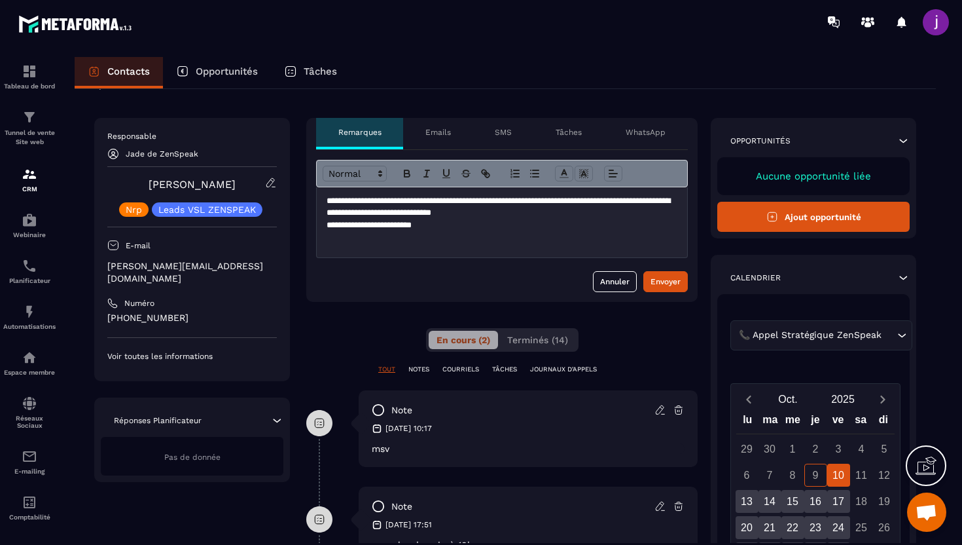 The image size is (962, 545). Describe the element at coordinates (770, 448) in the screenshot. I see `div: 30` at that location.